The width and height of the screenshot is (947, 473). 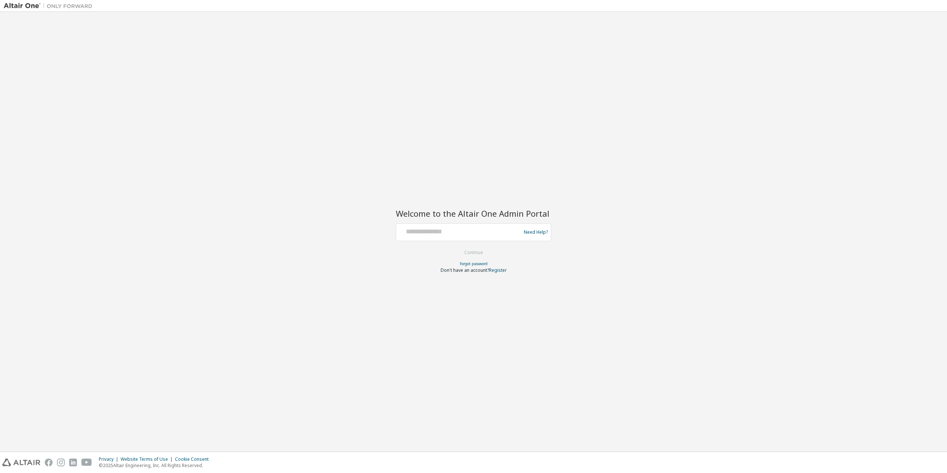 I want to click on div: Privacy, so click(x=109, y=459).